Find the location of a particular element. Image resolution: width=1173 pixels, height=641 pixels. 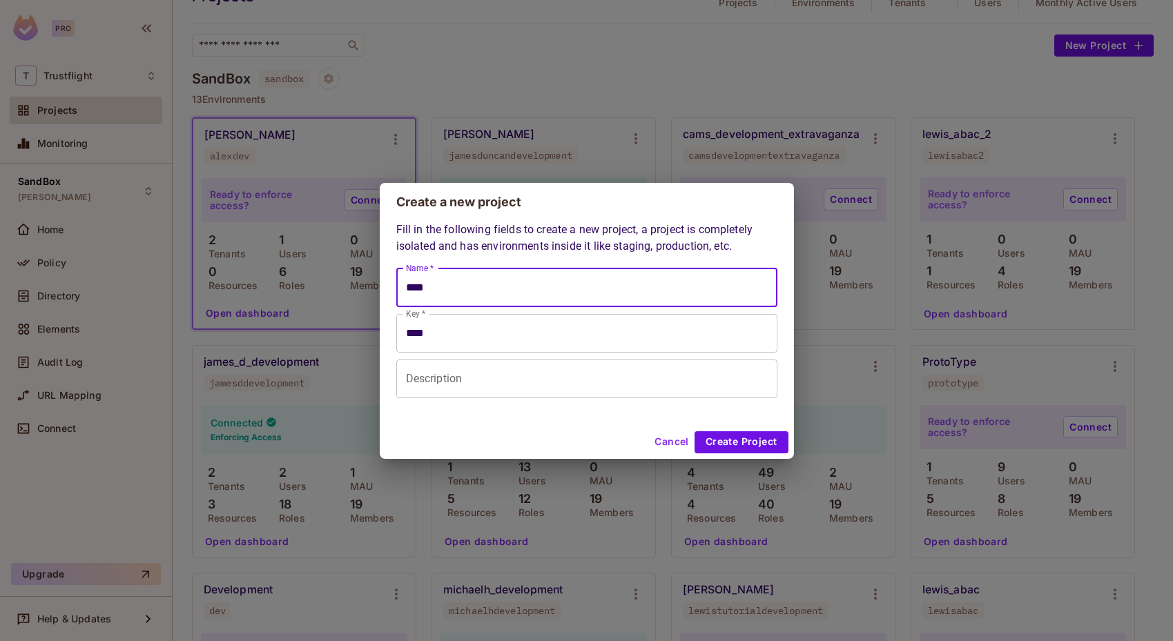

button: Cancel is located at coordinates (671, 443).